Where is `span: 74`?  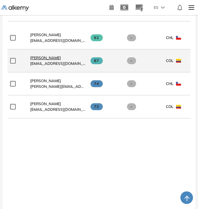 span: 74 is located at coordinates (97, 84).